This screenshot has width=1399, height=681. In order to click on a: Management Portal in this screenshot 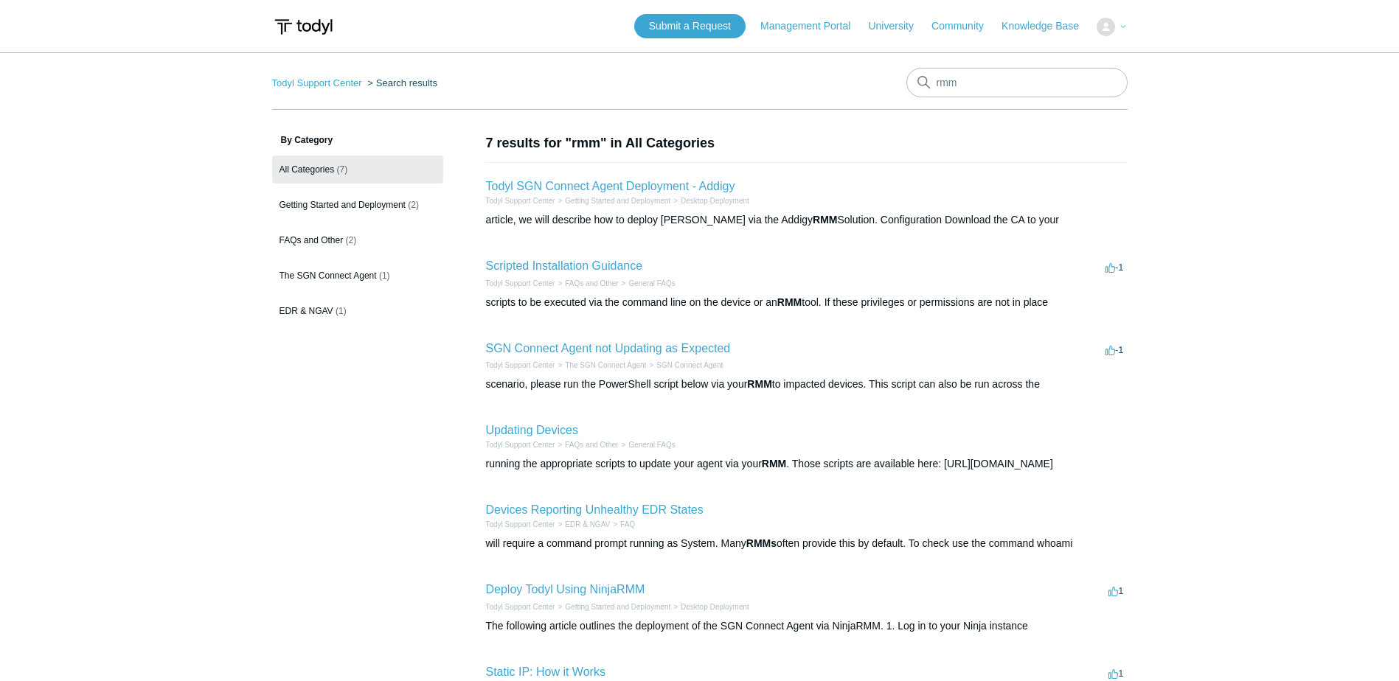, I will do `click(813, 26)`.